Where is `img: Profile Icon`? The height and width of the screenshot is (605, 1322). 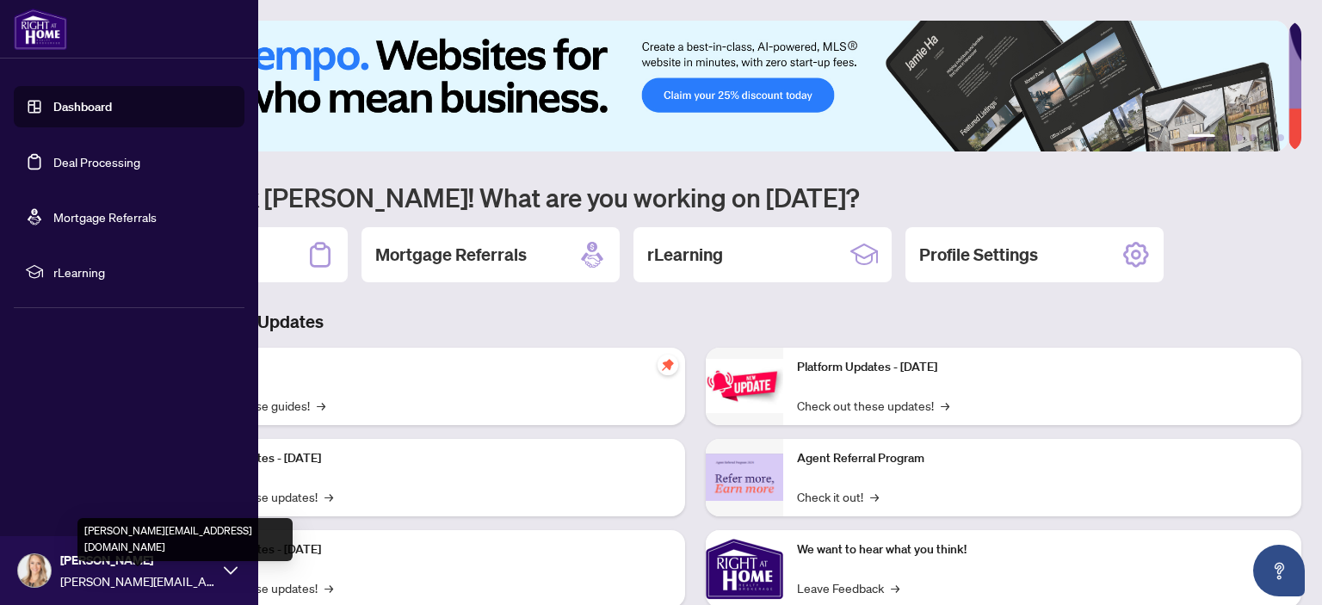
img: Profile Icon is located at coordinates (34, 571).